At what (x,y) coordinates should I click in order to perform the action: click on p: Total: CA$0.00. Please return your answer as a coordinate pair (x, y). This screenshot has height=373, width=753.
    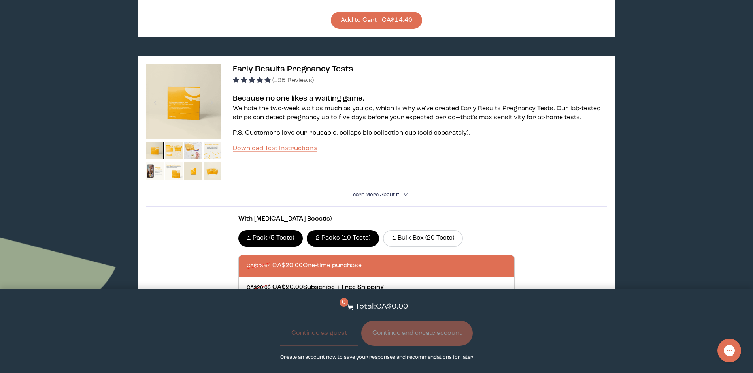
    Looking at the image, I should click on (381, 307).